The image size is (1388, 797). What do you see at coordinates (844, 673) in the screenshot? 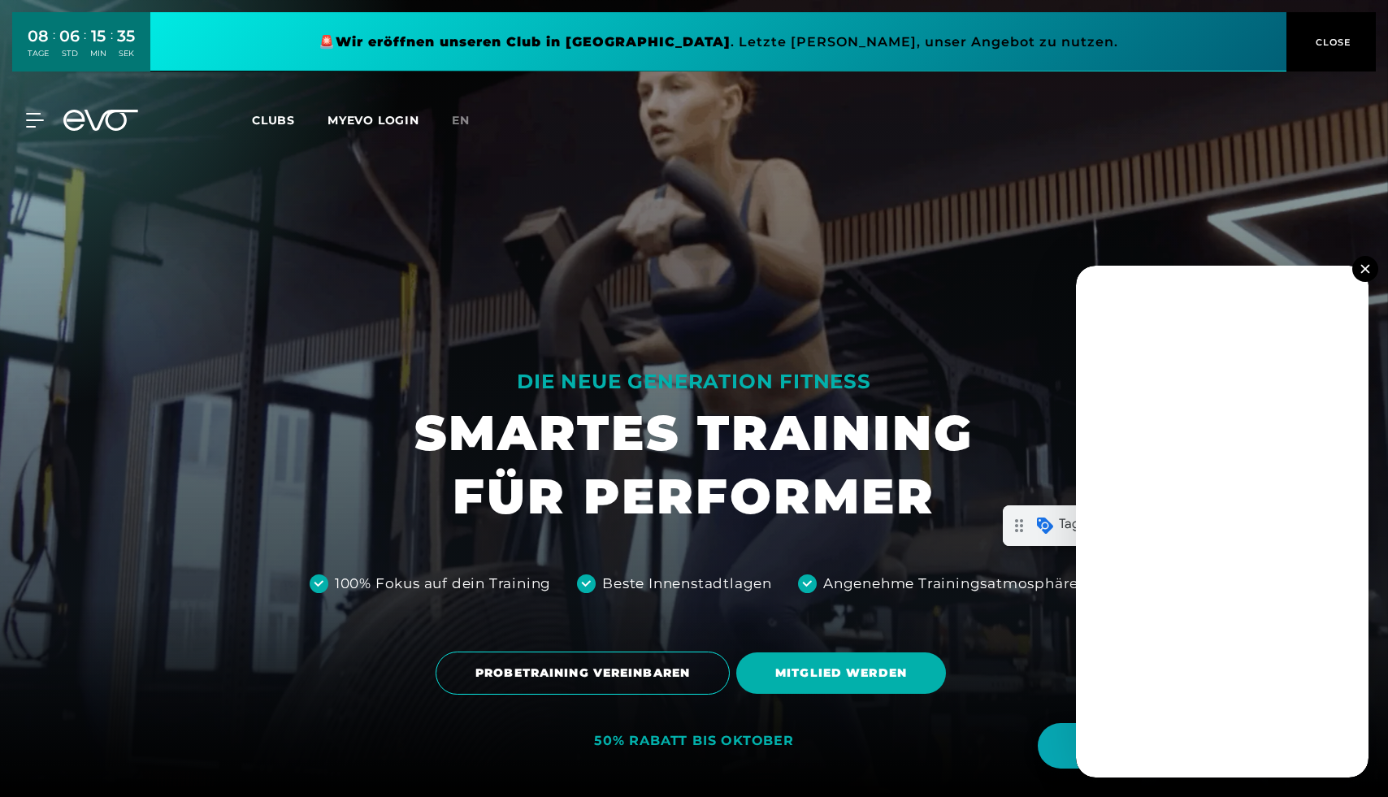
I see `a: MITGLIED WERDEN` at bounding box center [844, 673].